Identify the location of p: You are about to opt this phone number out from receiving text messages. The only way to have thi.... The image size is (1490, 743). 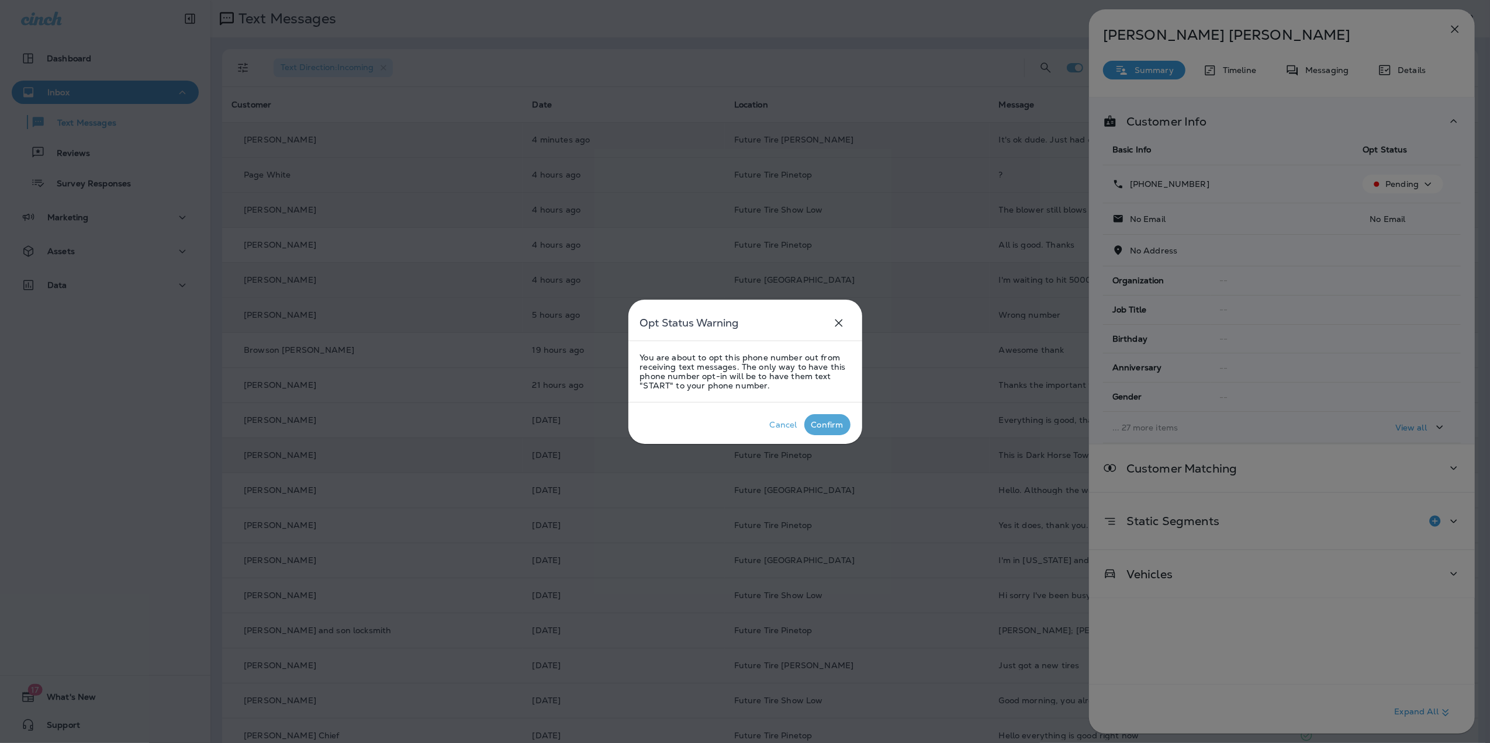
(745, 372).